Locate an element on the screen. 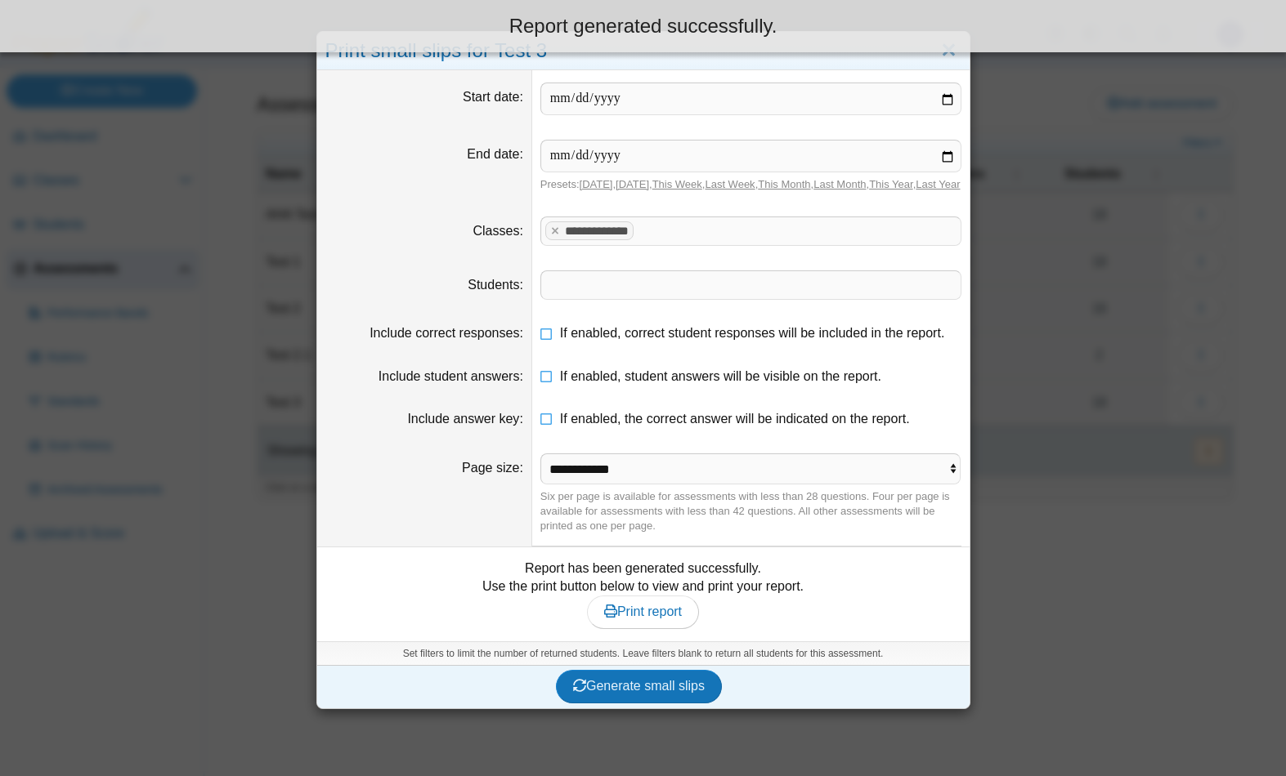  a: Last Month is located at coordinates (839, 184).